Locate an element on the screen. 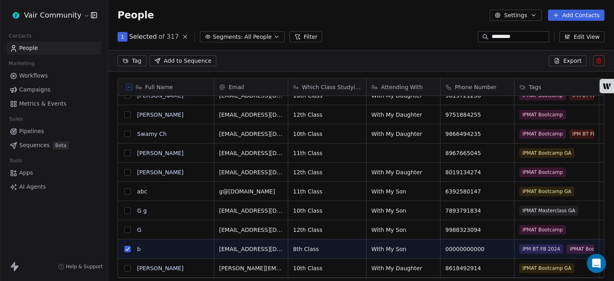  button: Vair Community is located at coordinates (47, 15).